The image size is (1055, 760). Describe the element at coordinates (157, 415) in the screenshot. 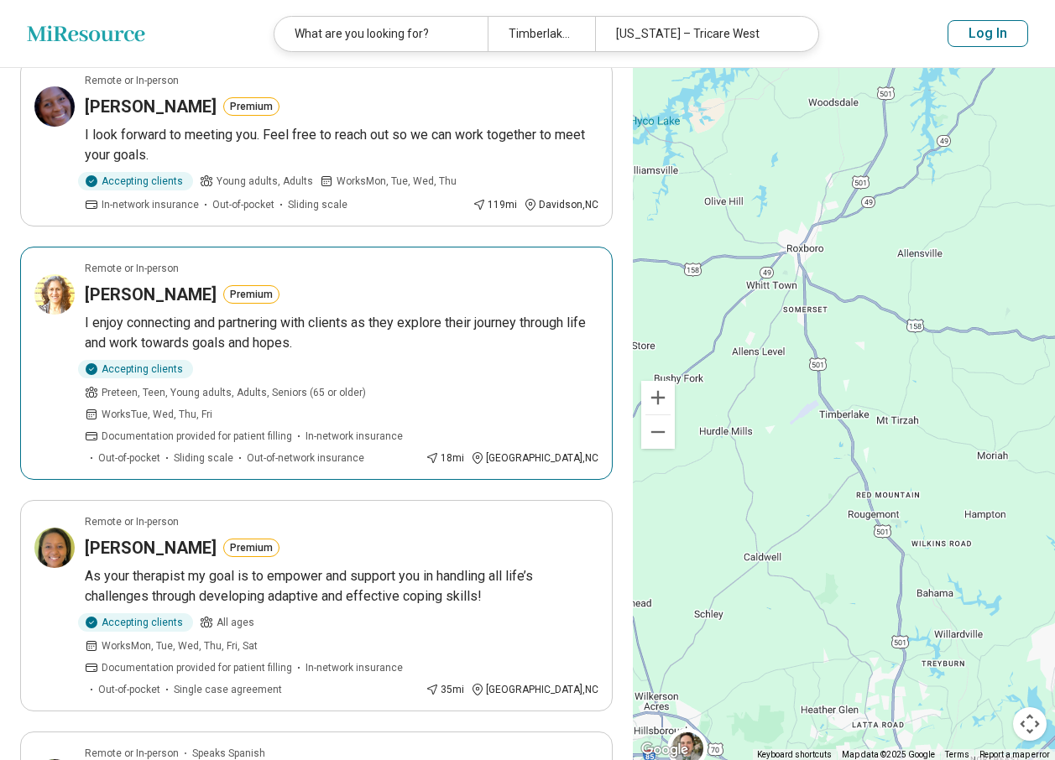

I see `span: Works Tue, Wed, Thu, Fri` at that location.